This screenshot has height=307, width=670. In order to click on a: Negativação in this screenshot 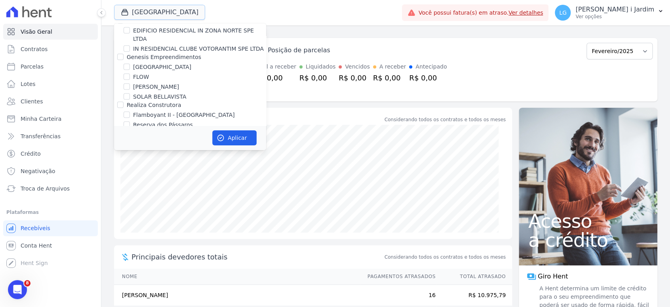, I will do `click(50, 171)`.